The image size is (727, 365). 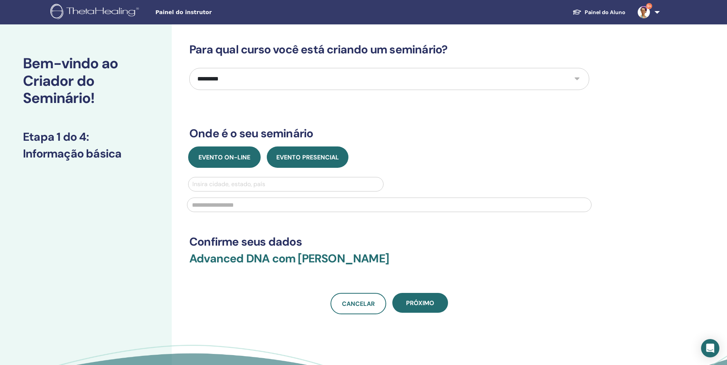 What do you see at coordinates (710, 348) in the screenshot?
I see `div: Open Intercom Messenger` at bounding box center [710, 348].